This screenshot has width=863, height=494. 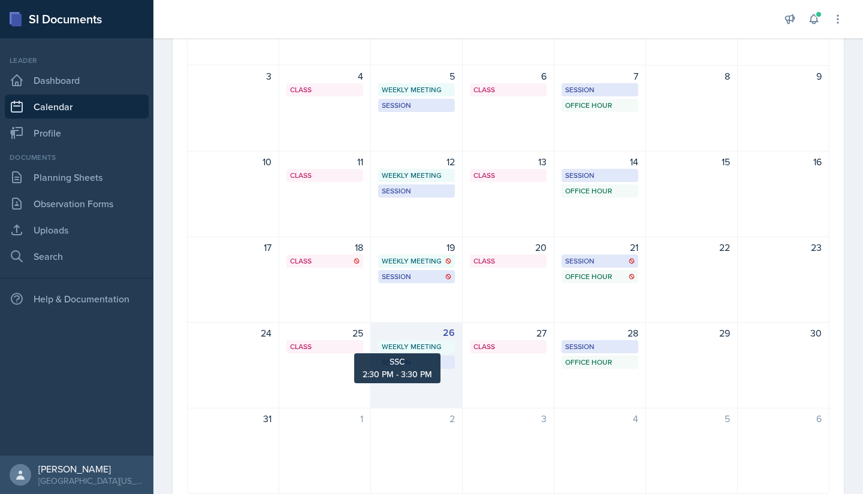 I want to click on div: 20, so click(x=508, y=247).